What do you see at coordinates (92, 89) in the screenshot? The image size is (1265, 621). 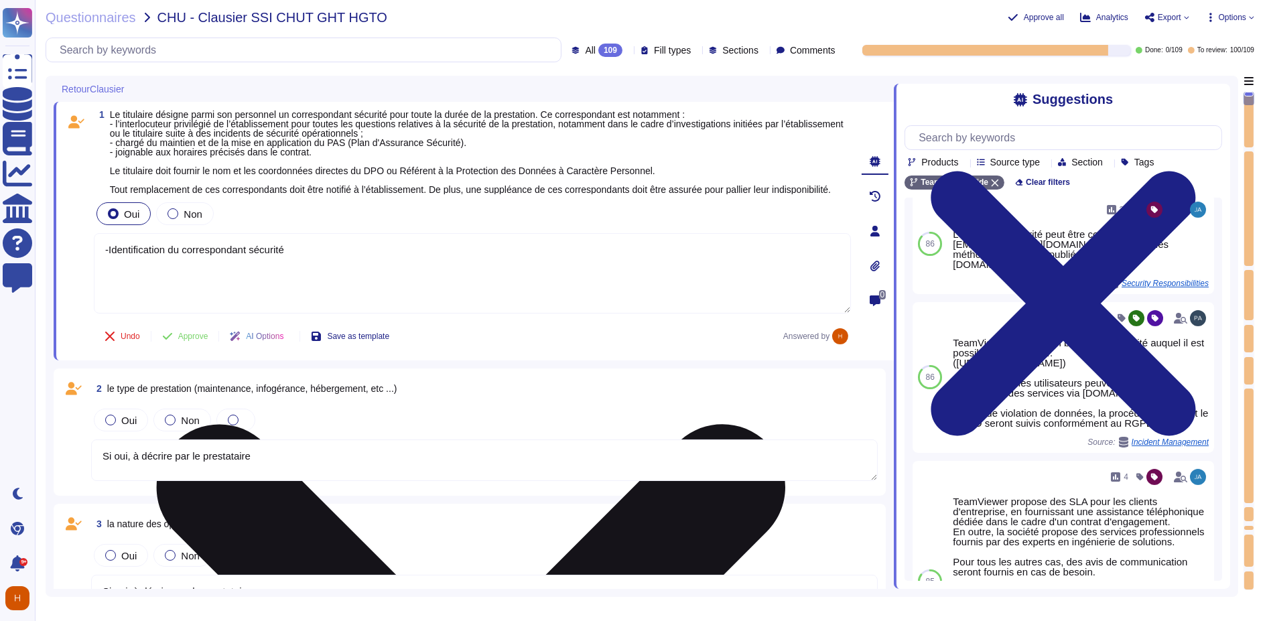 I see `span: RetourClausier` at bounding box center [92, 89].